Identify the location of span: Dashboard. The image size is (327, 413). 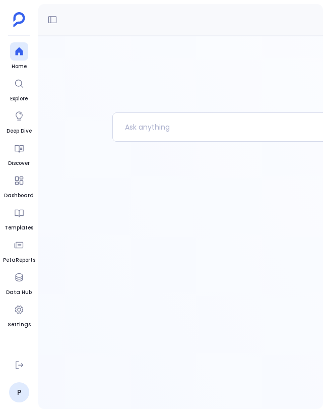
(19, 196).